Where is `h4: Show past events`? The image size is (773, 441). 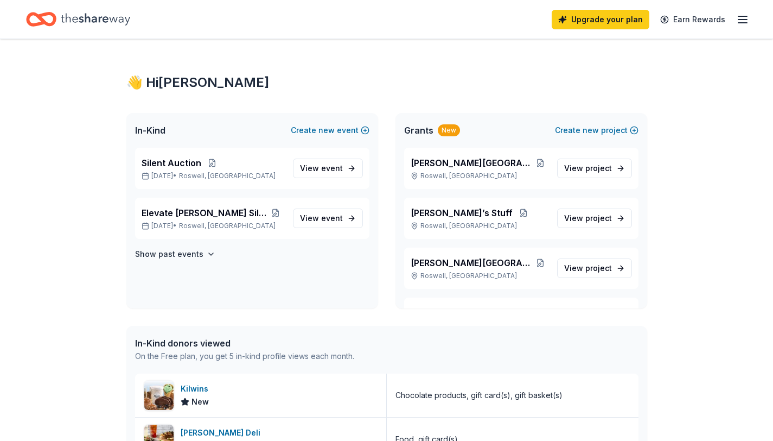
h4: Show past events is located at coordinates (169, 254).